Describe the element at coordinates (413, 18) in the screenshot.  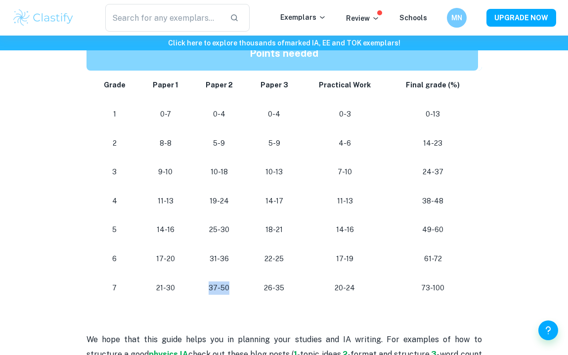
I see `a: Schools` at that location.